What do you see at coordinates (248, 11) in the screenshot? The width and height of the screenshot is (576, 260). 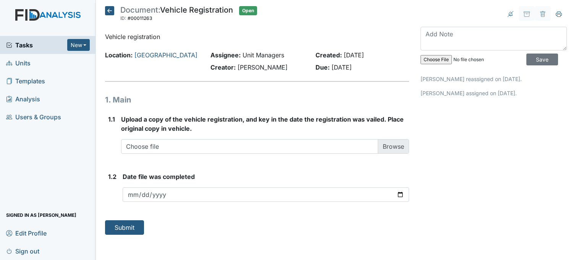 I see `span: Open` at bounding box center [248, 11].